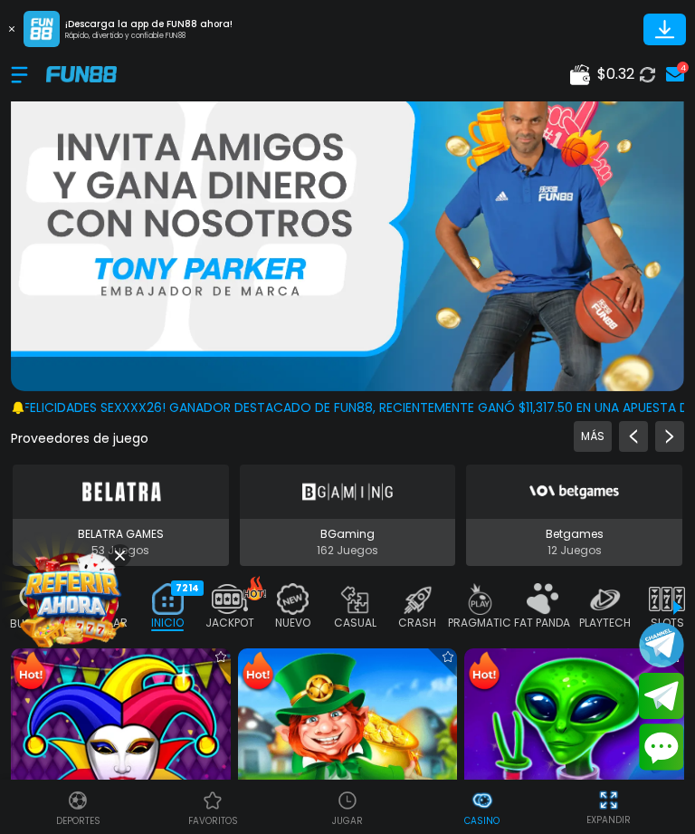 Image resolution: width=695 pixels, height=834 pixels. What do you see at coordinates (80, 438) in the screenshot?
I see `button: Proveedores de juego` at bounding box center [80, 438].